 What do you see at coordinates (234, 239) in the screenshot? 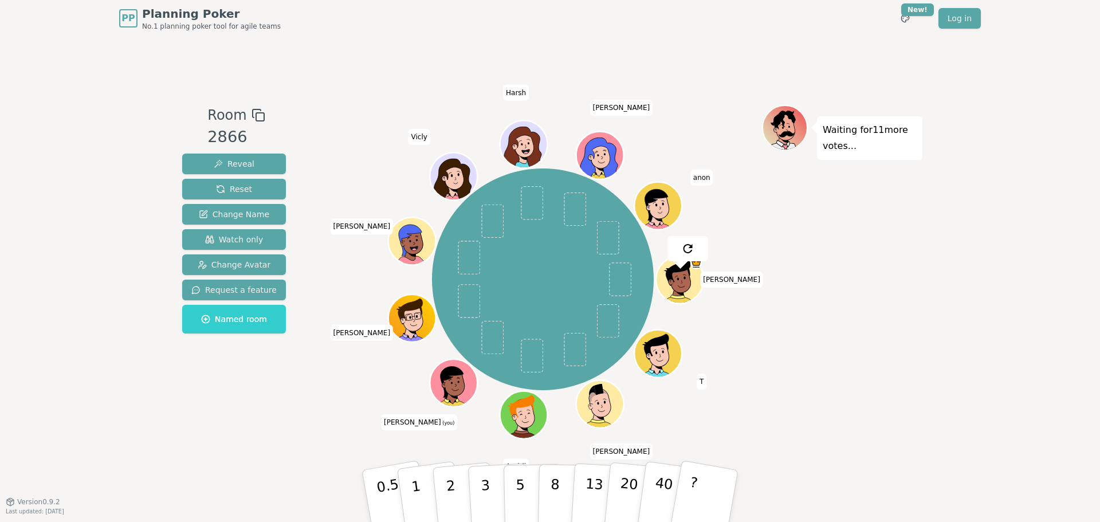
I see `button: Watch only` at bounding box center [234, 239].